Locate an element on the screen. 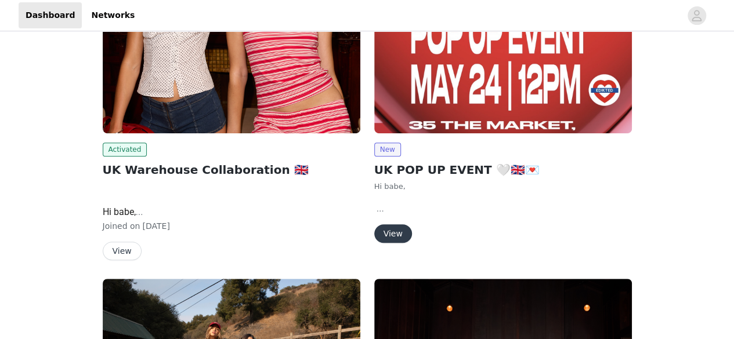 This screenshot has width=734, height=339. a: Networks is located at coordinates (112, 15).